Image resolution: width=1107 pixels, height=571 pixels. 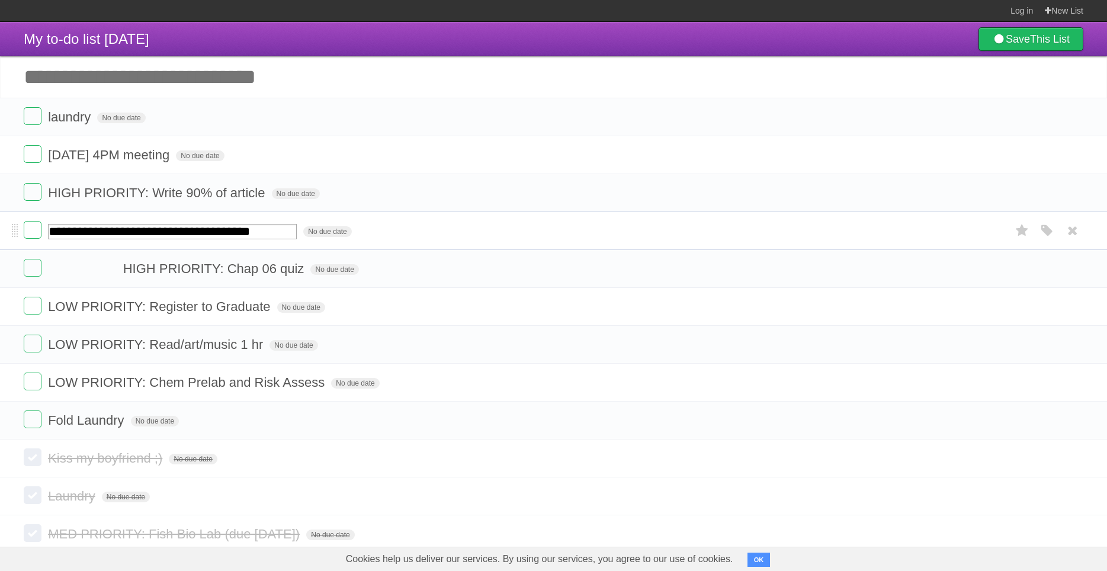 I want to click on span: LOW PRIORITY: Chem Prelab and Risk Assess, so click(x=188, y=382).